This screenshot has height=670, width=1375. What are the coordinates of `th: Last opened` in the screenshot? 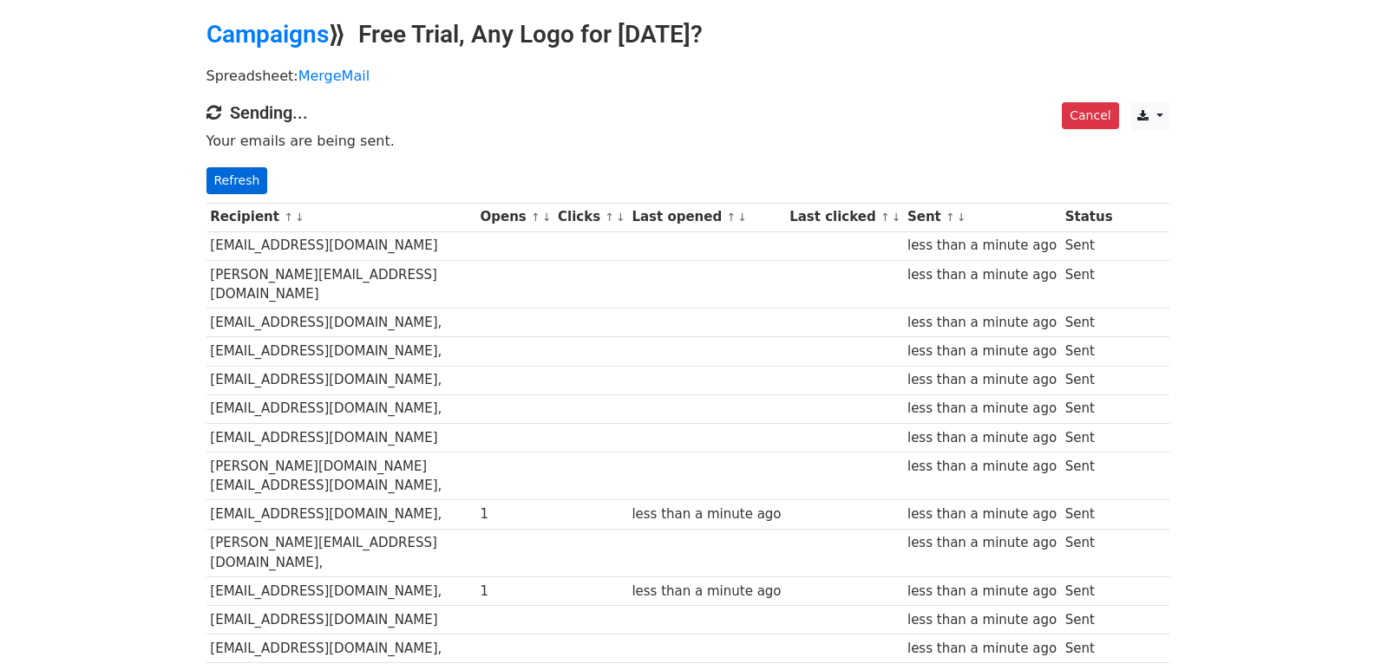 It's located at (707, 217).